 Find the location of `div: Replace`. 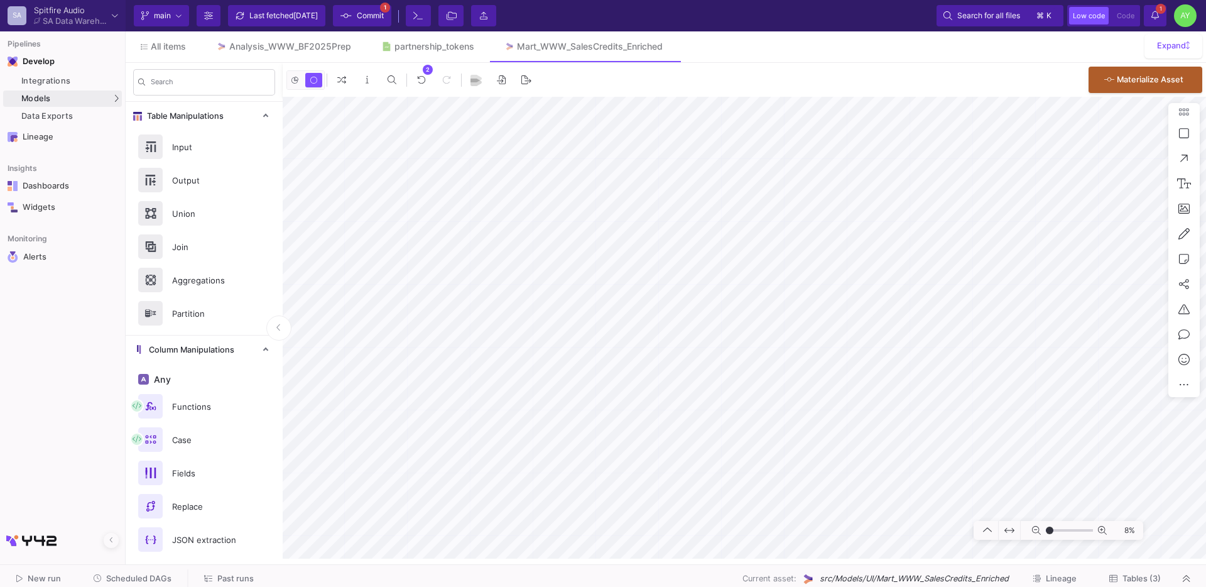

div: Replace is located at coordinates (208, 506).